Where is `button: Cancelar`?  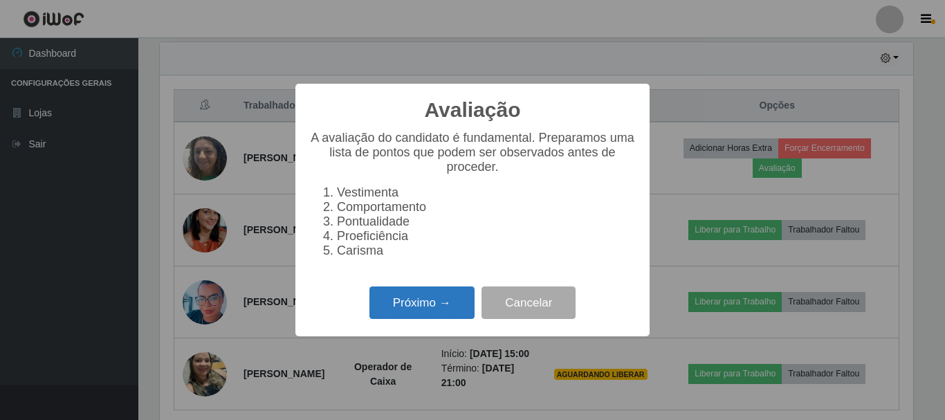 button: Cancelar is located at coordinates (529, 302).